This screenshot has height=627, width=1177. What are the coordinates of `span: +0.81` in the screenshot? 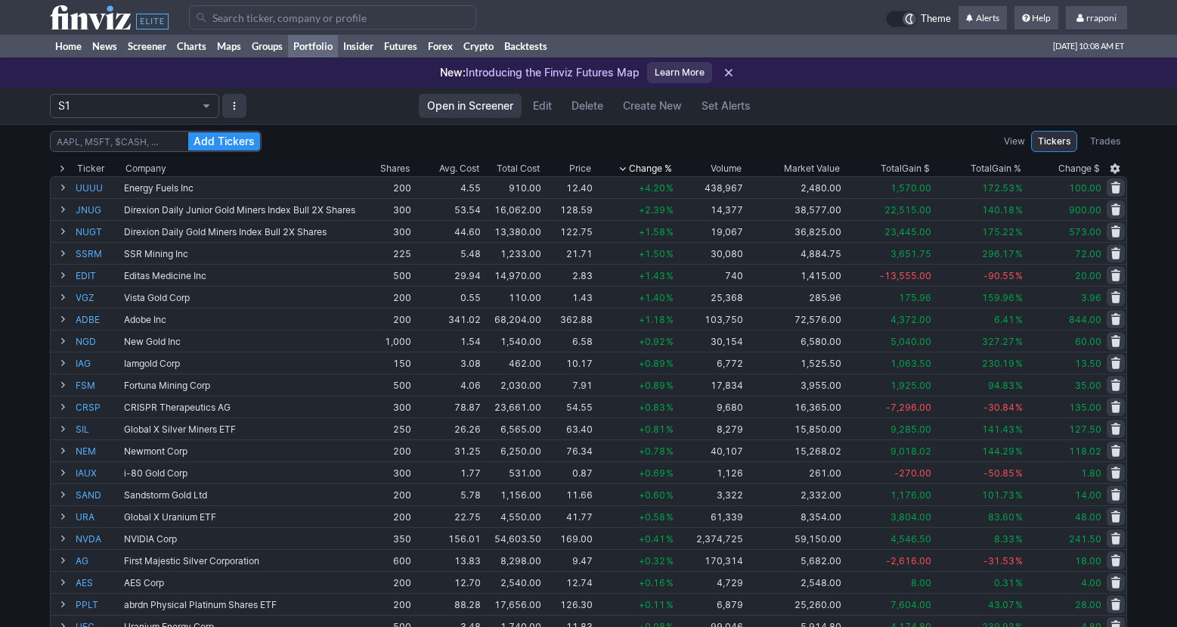 It's located at (651, 429).